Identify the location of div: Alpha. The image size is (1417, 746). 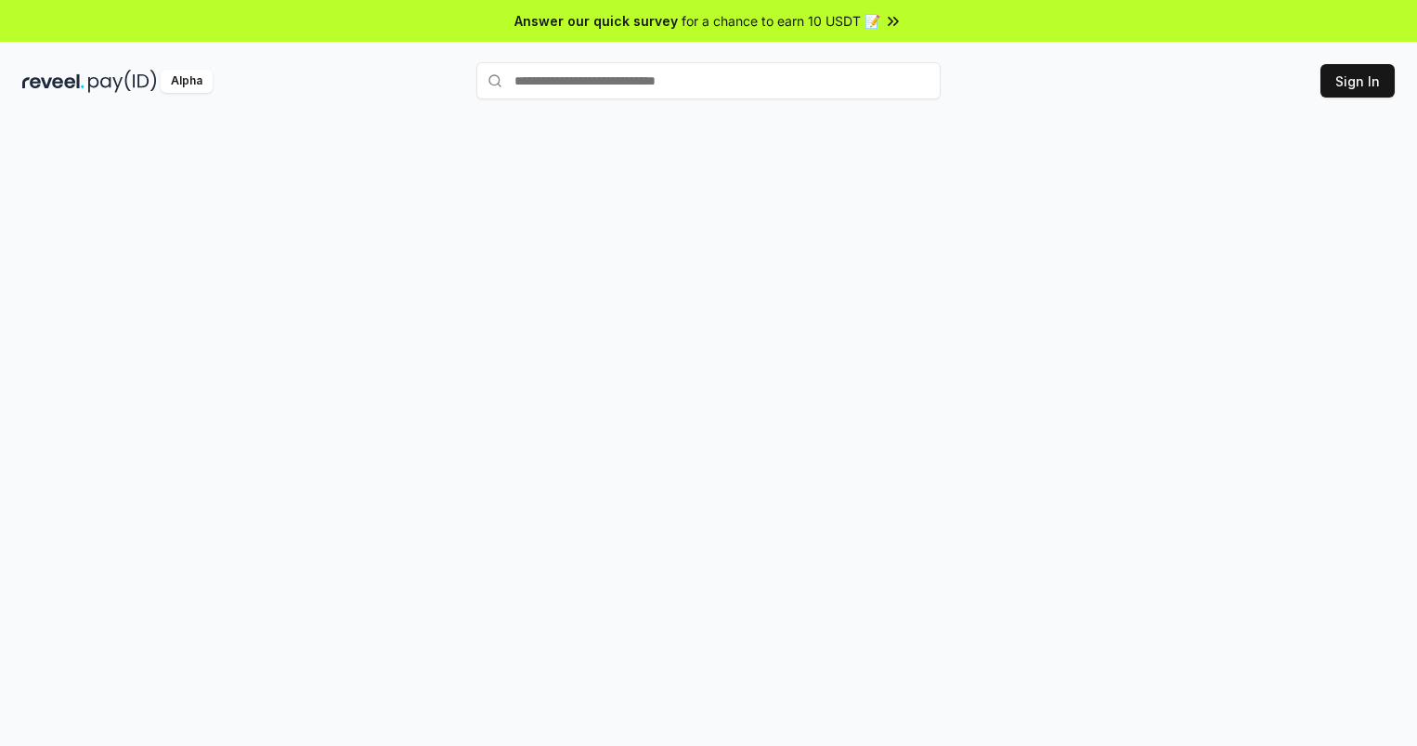
(187, 81).